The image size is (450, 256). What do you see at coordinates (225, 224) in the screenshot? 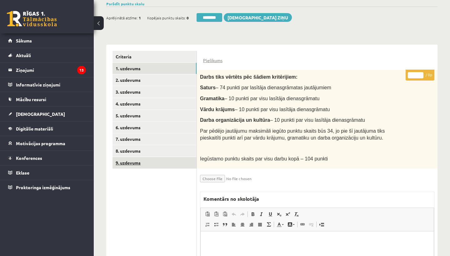
I see `a: Block Quote` at bounding box center [225, 224].